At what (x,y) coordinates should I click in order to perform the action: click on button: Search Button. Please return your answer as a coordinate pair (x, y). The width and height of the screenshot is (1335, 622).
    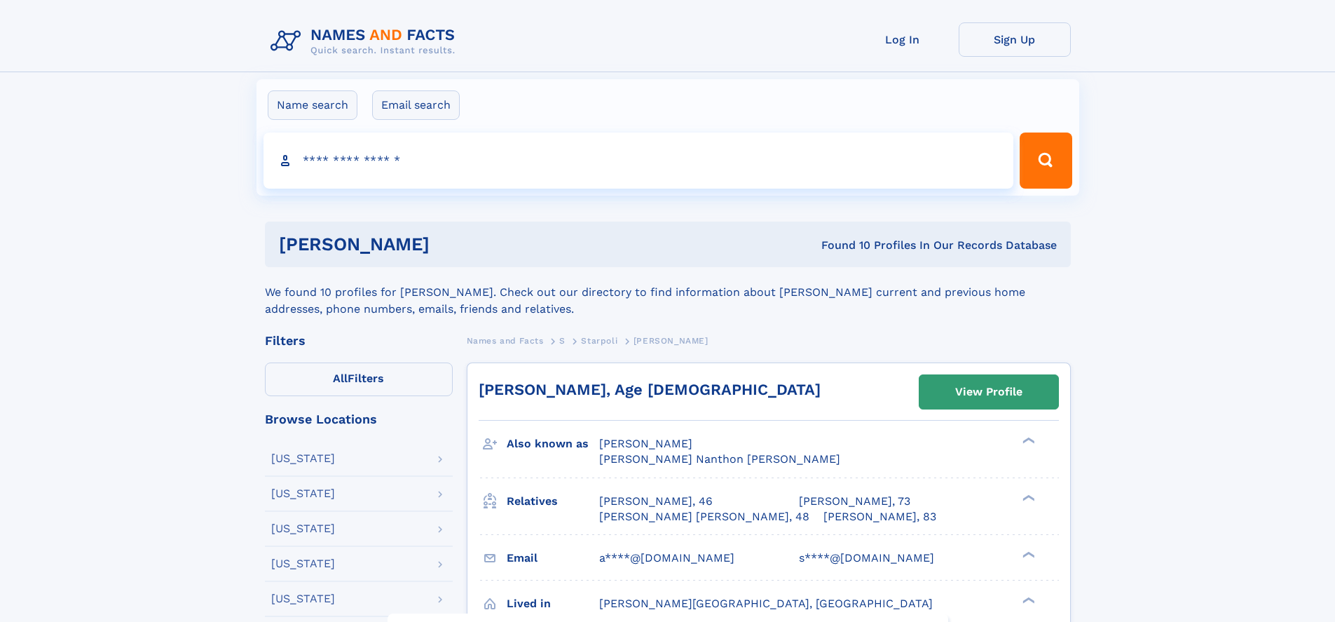
    Looking at the image, I should click on (1046, 160).